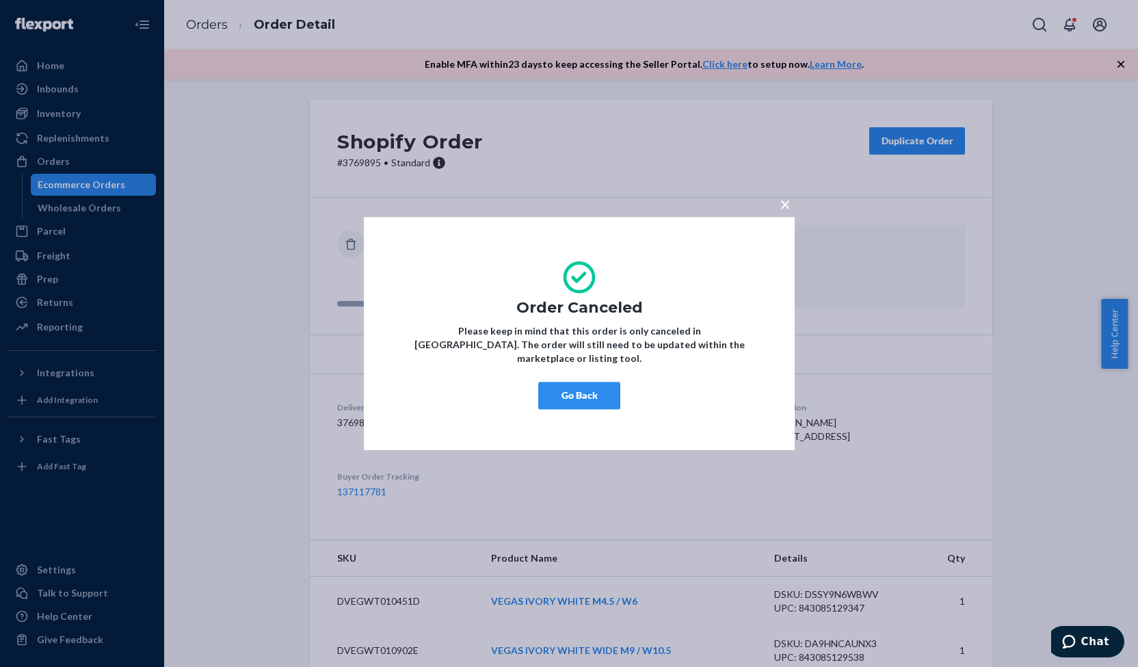 The height and width of the screenshot is (667, 1138). What do you see at coordinates (579, 308) in the screenshot?
I see `h1: Order Canceled` at bounding box center [579, 308].